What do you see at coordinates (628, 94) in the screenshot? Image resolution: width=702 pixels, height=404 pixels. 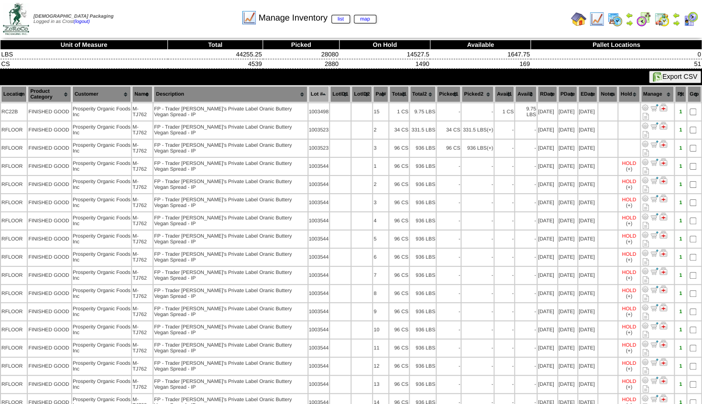 I see `th: Hold` at bounding box center [628, 94].